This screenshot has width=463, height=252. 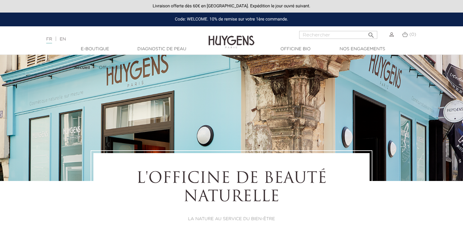 I want to click on p: LA NATURE AU SERVICE DU BIEN-ÊTRE, so click(x=231, y=219).